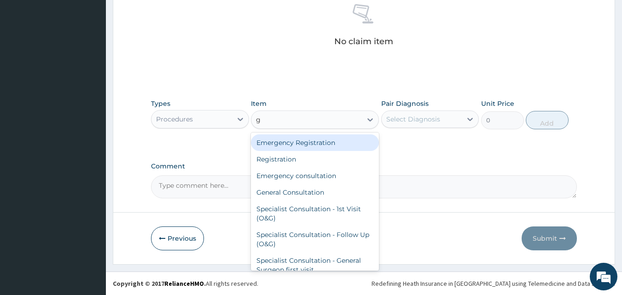 This screenshot has height=295, width=622. What do you see at coordinates (315, 176) in the screenshot?
I see `div: Emergency consultation` at bounding box center [315, 176].